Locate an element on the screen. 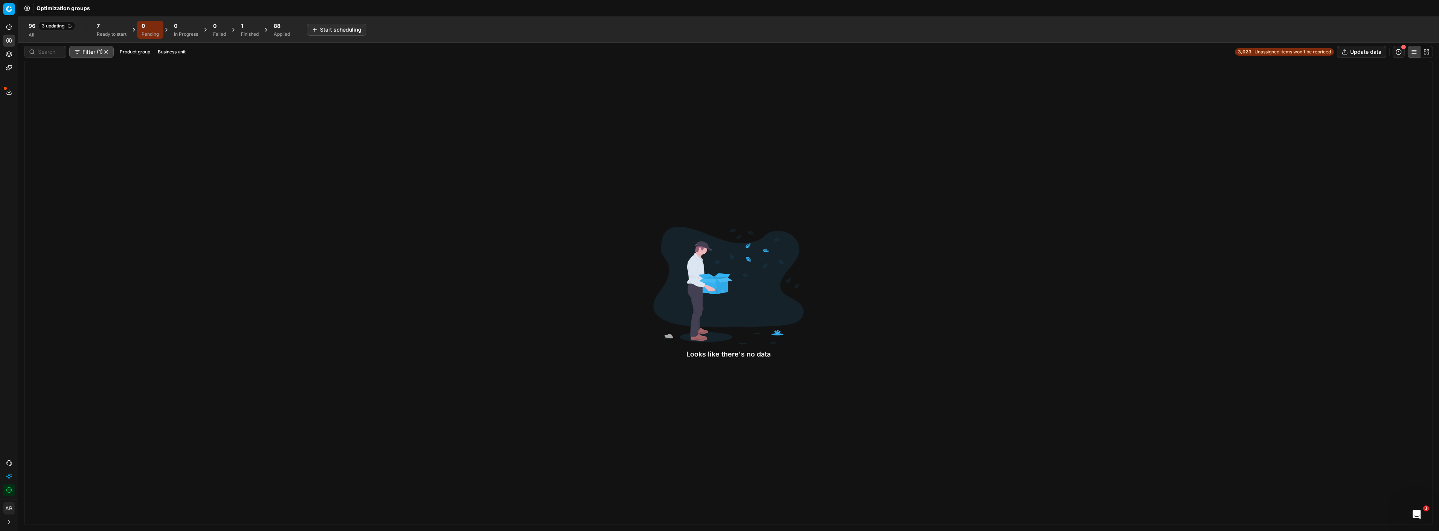 The height and width of the screenshot is (531, 1439). strong: 3,023 is located at coordinates (1244, 52).